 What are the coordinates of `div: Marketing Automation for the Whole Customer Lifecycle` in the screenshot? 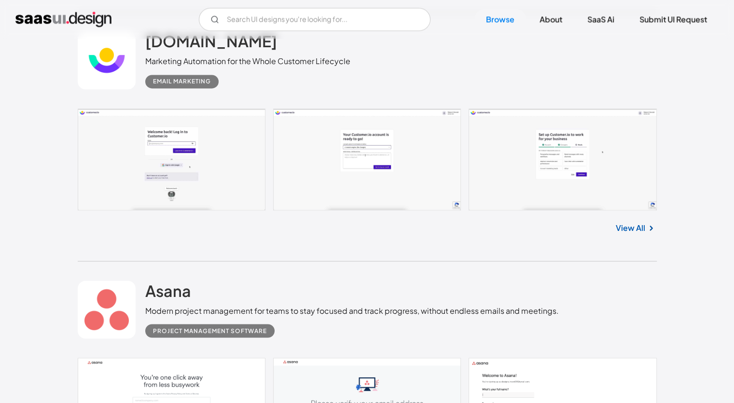 It's located at (248, 61).